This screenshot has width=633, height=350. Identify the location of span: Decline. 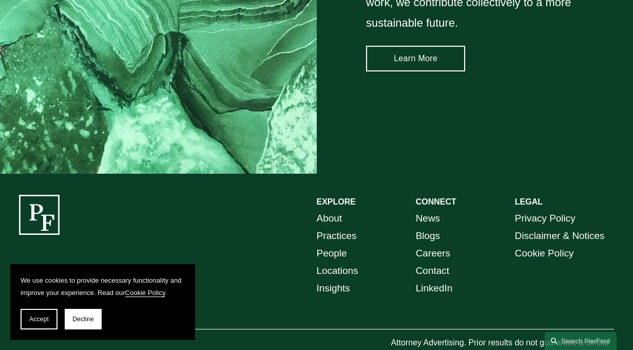
(83, 319).